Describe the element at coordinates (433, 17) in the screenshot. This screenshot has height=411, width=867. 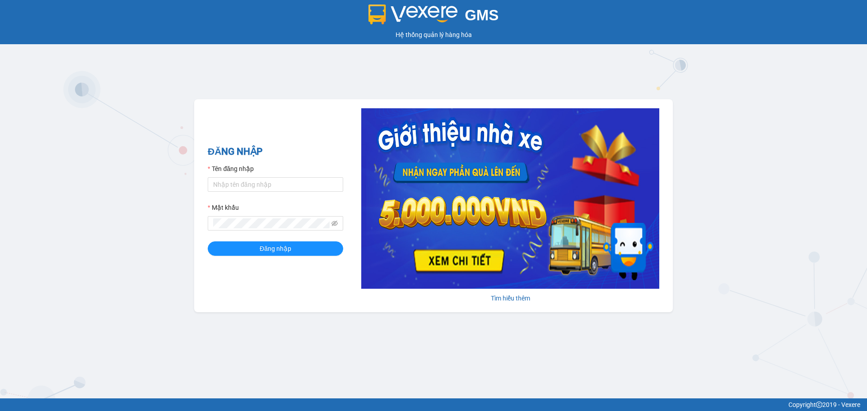
I see `a: GMS` at that location.